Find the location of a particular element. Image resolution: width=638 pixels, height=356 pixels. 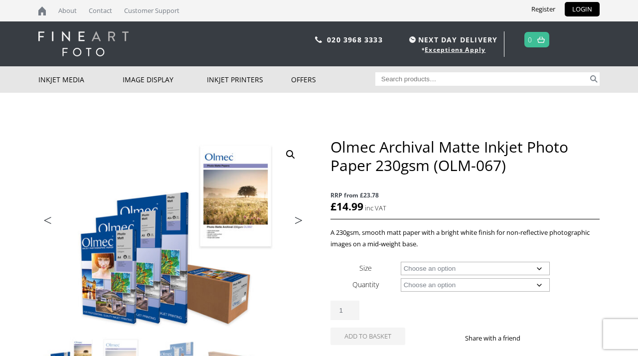

a: Offers is located at coordinates (333, 79).